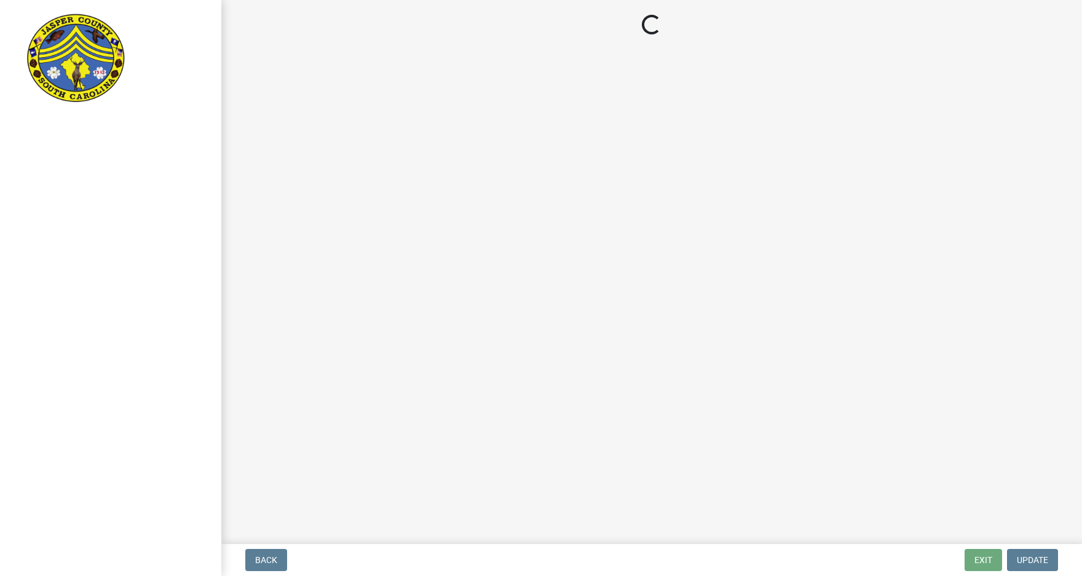  Describe the element at coordinates (983, 560) in the screenshot. I see `button: Exit` at that location.